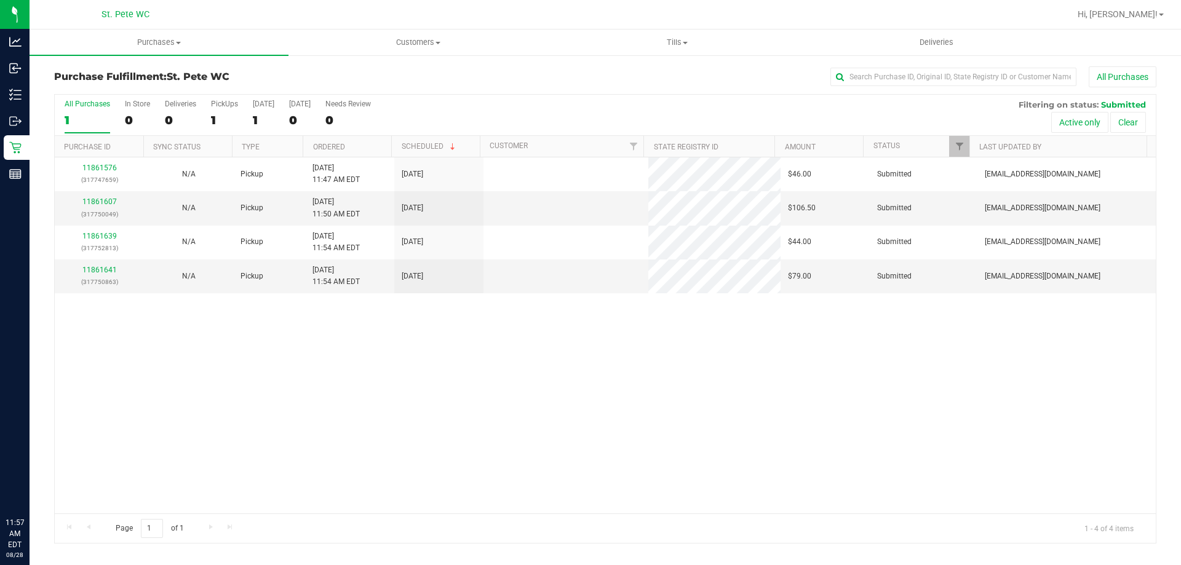 This screenshot has width=1181, height=565. What do you see at coordinates (152, 529) in the screenshot?
I see `input: 1` at bounding box center [152, 529].